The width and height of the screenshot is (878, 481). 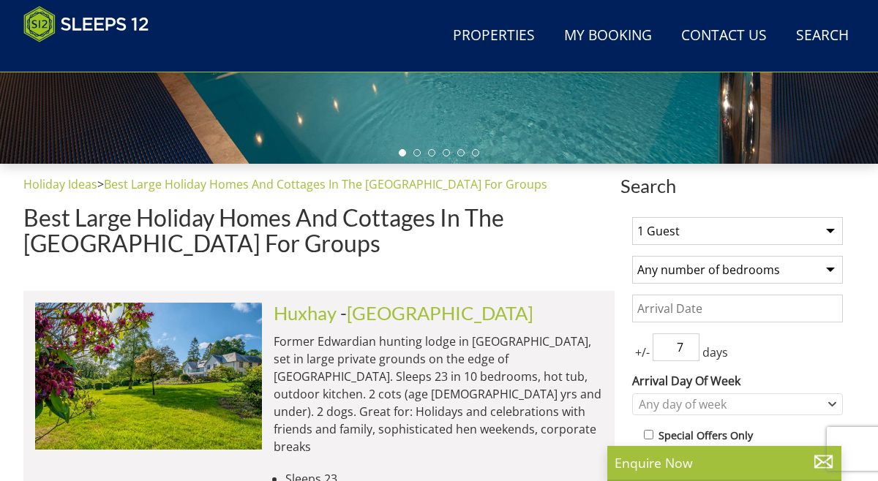 What do you see at coordinates (737, 309) in the screenshot?
I see `input: Arrival Date` at bounding box center [737, 309].